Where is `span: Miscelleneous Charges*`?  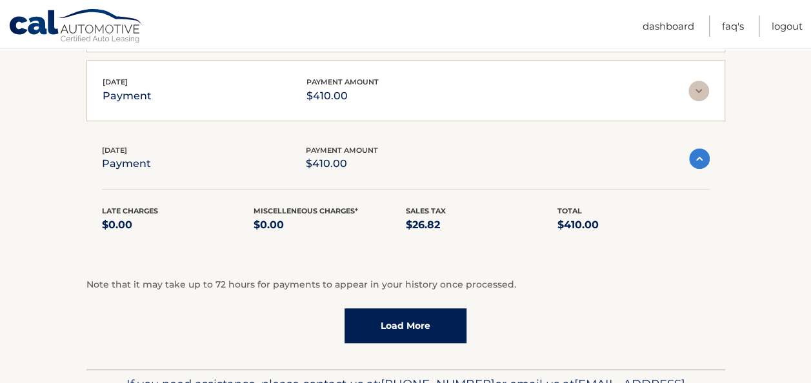
span: Miscelleneous Charges* is located at coordinates (306, 211).